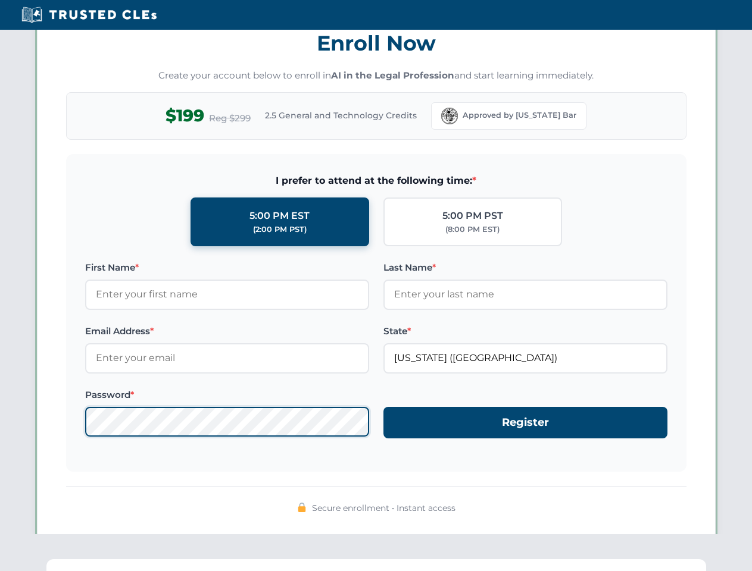 The width and height of the screenshot is (752, 571). I want to click on span: I prefer to attend at the following time:, so click(376, 181).